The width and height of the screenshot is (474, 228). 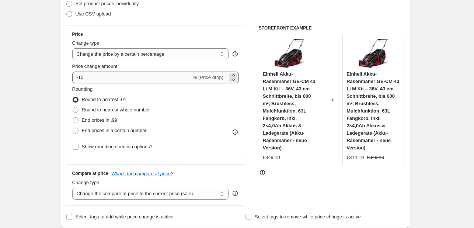 I want to click on span: Rounding, so click(x=83, y=89).